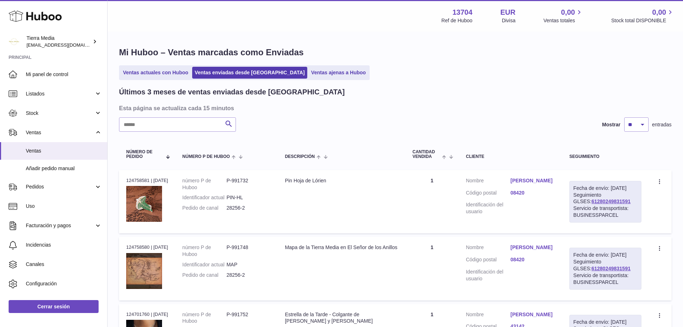 The width and height of the screenshot is (683, 327). What do you see at coordinates (395, 52) in the screenshot?
I see `h1: Mi Huboo – Ventas marcadas como Enviadas` at bounding box center [395, 52].